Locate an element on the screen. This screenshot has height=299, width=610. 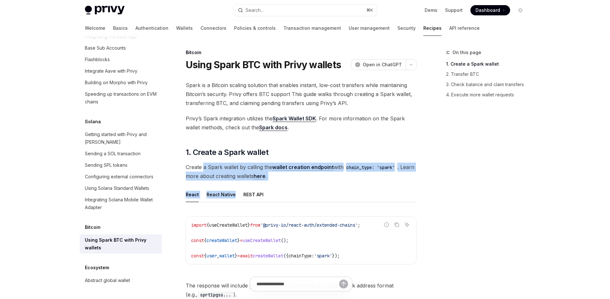
a: Demo is located at coordinates (431, 10).